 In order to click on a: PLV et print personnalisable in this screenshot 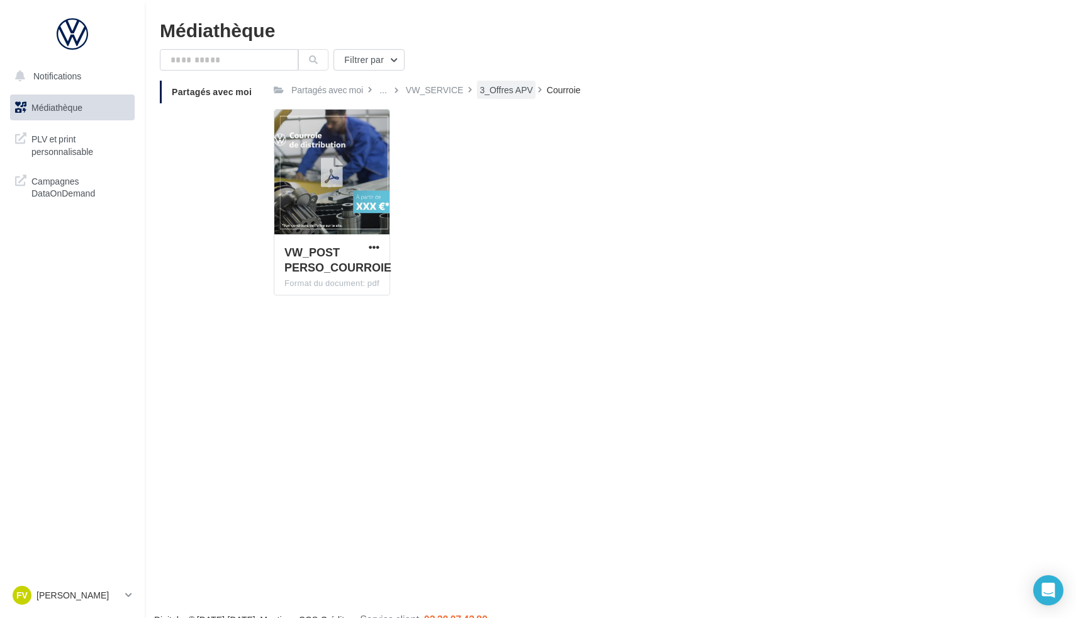, I will do `click(72, 144)`.